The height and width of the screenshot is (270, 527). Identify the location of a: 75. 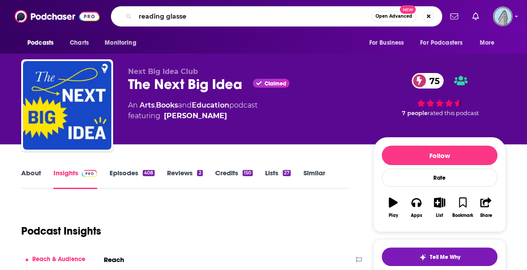
(428, 80).